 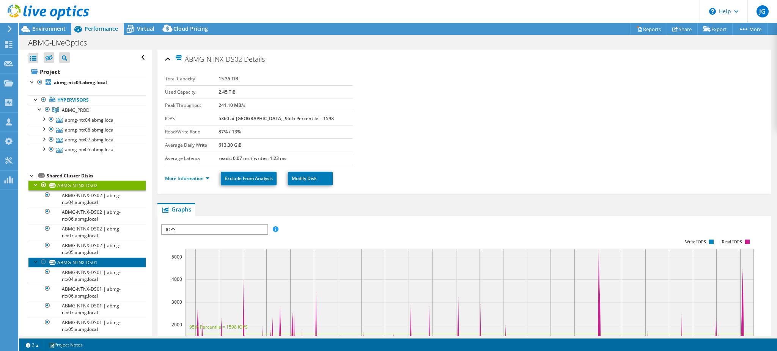 What do you see at coordinates (649, 29) in the screenshot?
I see `a: Reports` at bounding box center [649, 29].